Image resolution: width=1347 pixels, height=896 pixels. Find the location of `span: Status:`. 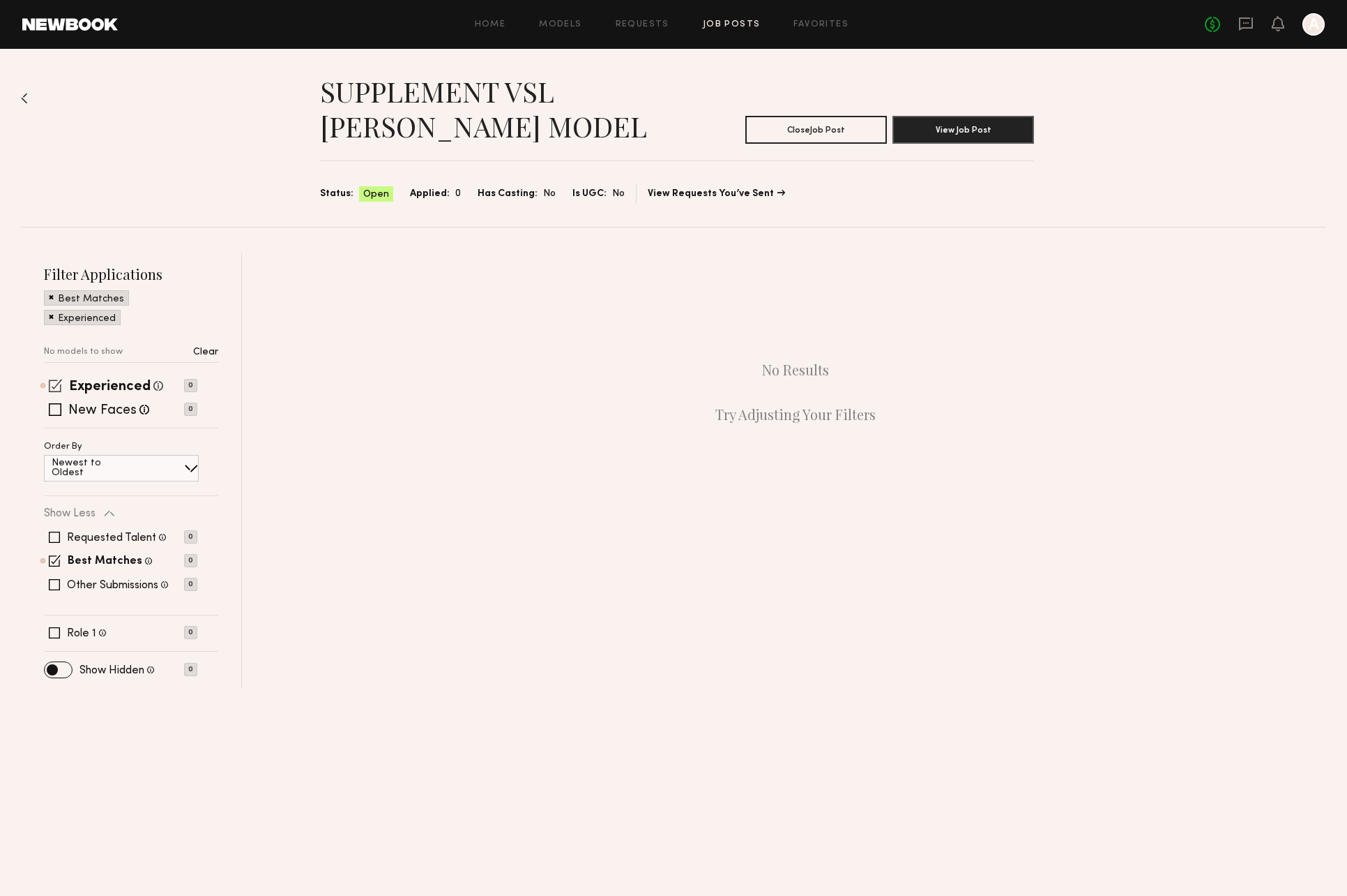

span: Status: is located at coordinates (337, 194).